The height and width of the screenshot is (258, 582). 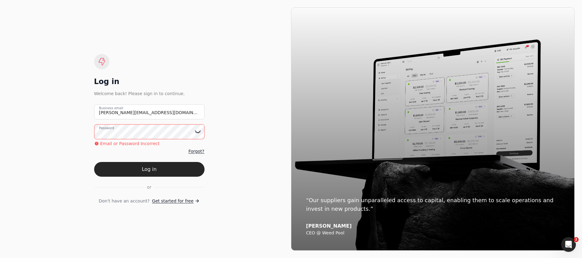 What do you see at coordinates (176, 201) in the screenshot?
I see `a: Get started for free` at bounding box center [176, 201].